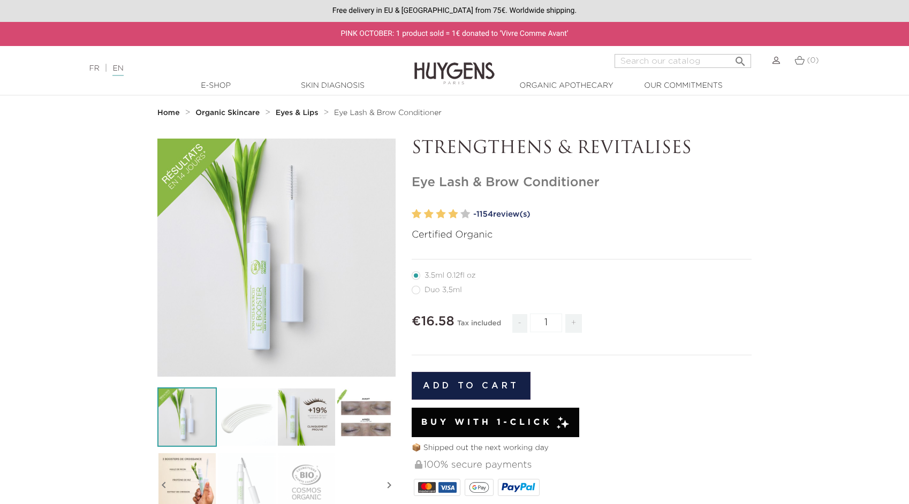 This screenshot has width=909, height=504. Describe the element at coordinates (471, 386) in the screenshot. I see `button: Add to cart` at that location.